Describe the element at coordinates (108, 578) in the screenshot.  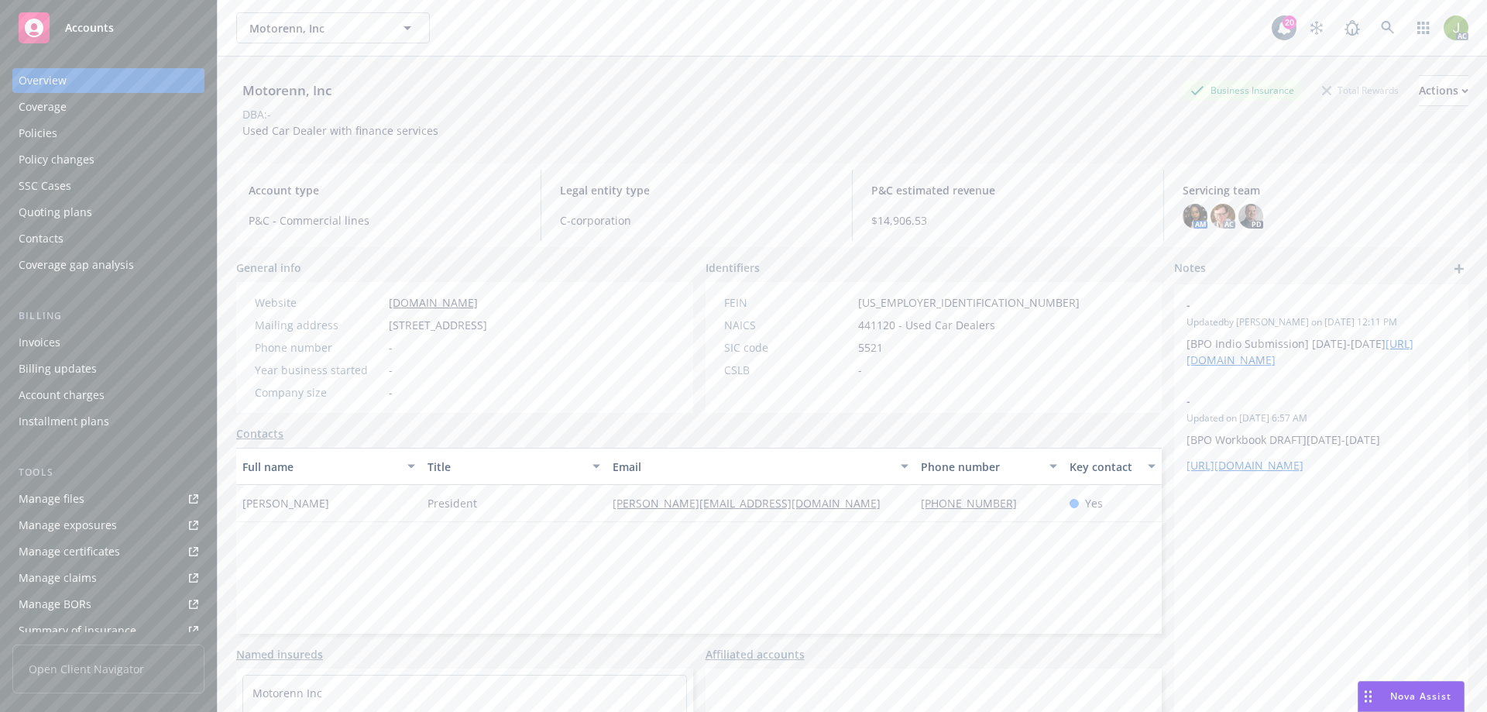
I see `a: Manage claims` at that location.